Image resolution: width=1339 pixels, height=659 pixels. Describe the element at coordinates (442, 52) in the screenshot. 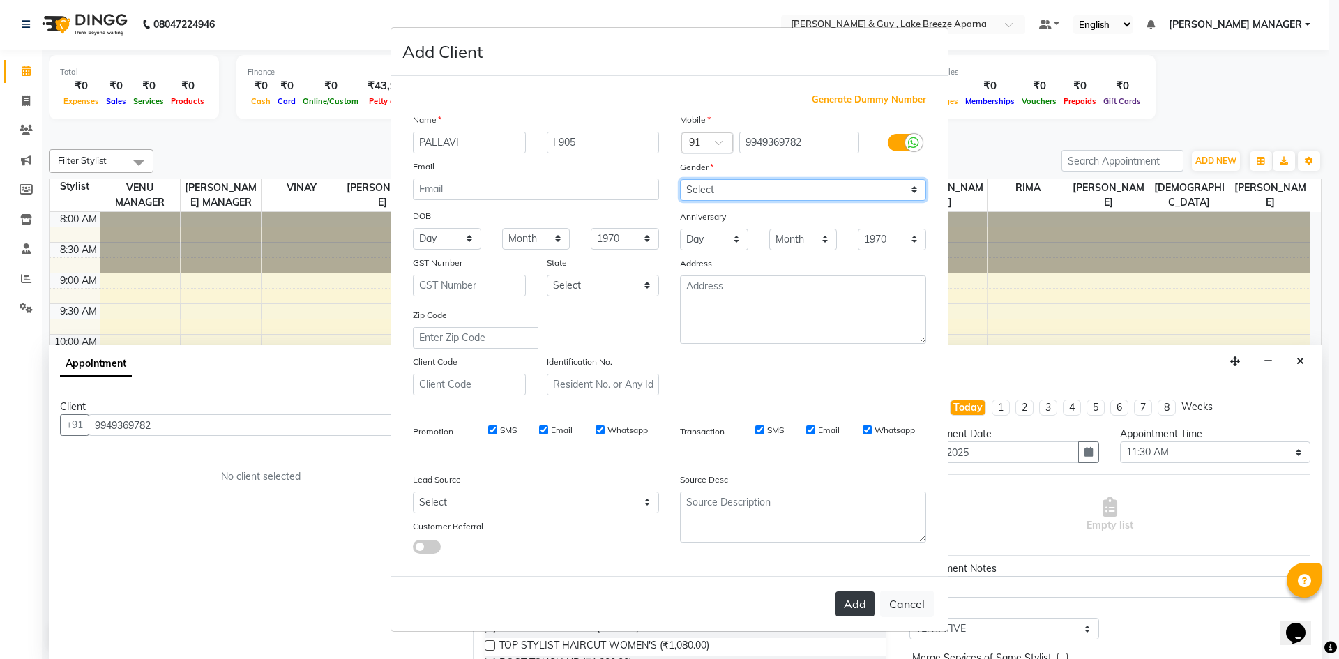

I see `h4: Add Client` at that location.